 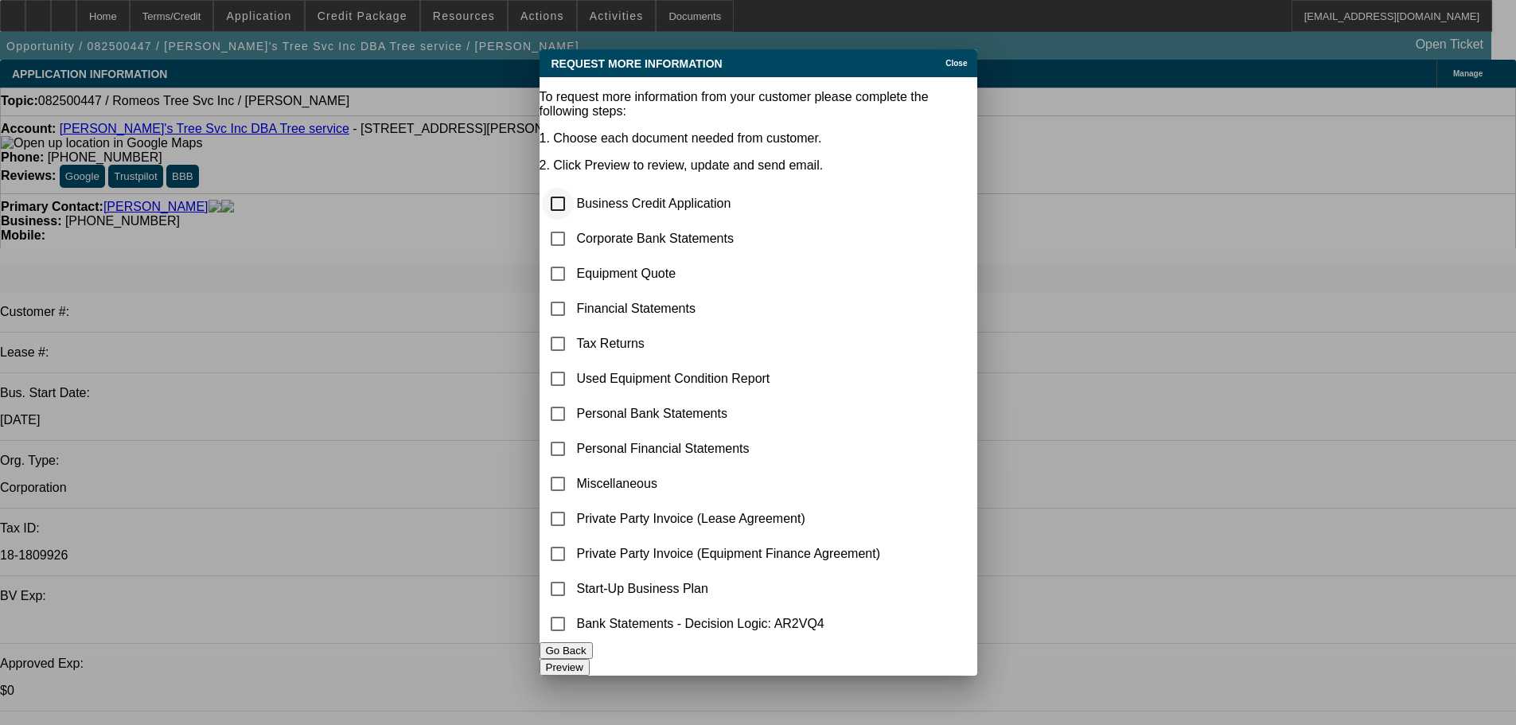 What do you see at coordinates (729, 519) in the screenshot?
I see `td: Private Party Invoice (Lease Agreement)` at bounding box center [729, 519].